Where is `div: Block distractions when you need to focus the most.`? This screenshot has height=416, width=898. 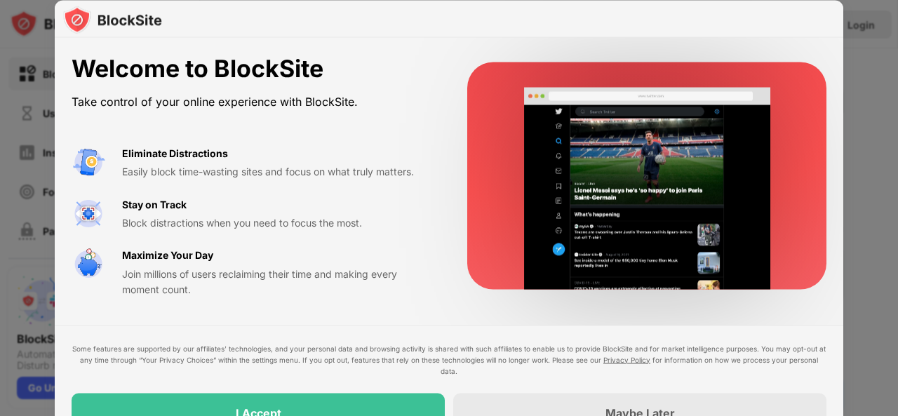
div: Block distractions when you need to focus the most. is located at coordinates (278, 222).